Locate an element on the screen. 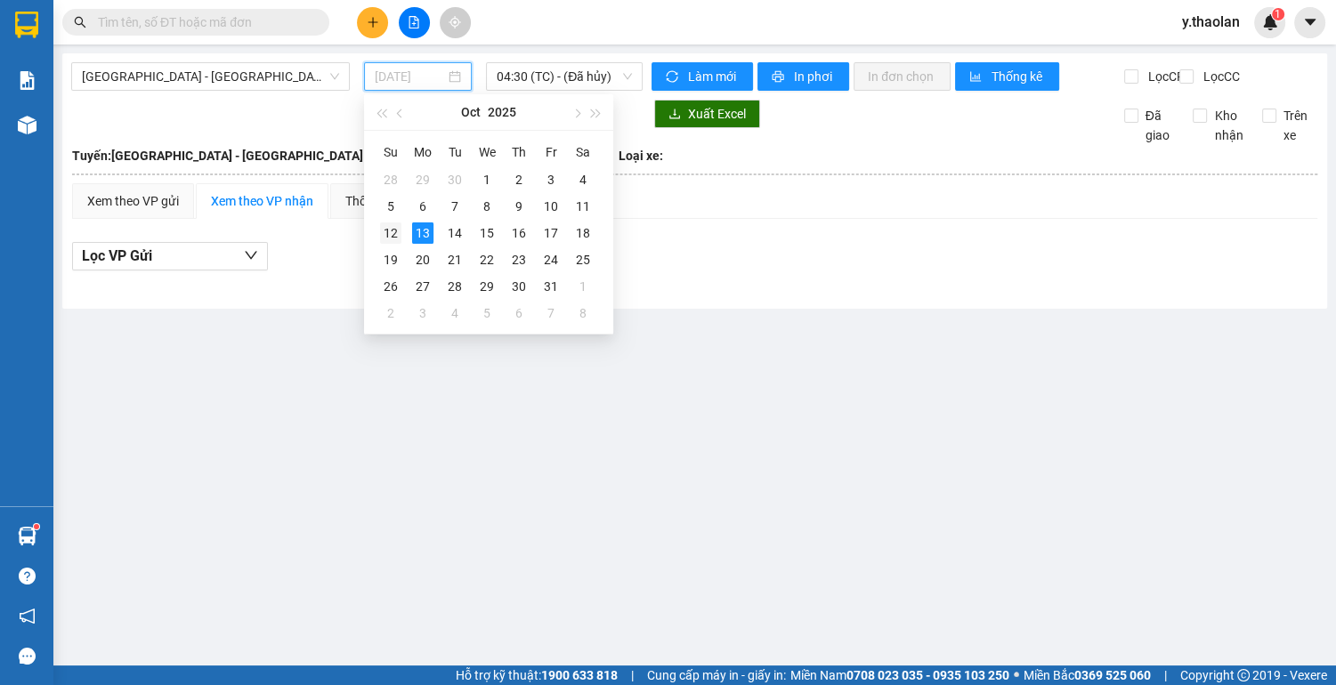 This screenshot has width=1336, height=685. div: 4 is located at coordinates (455, 313).